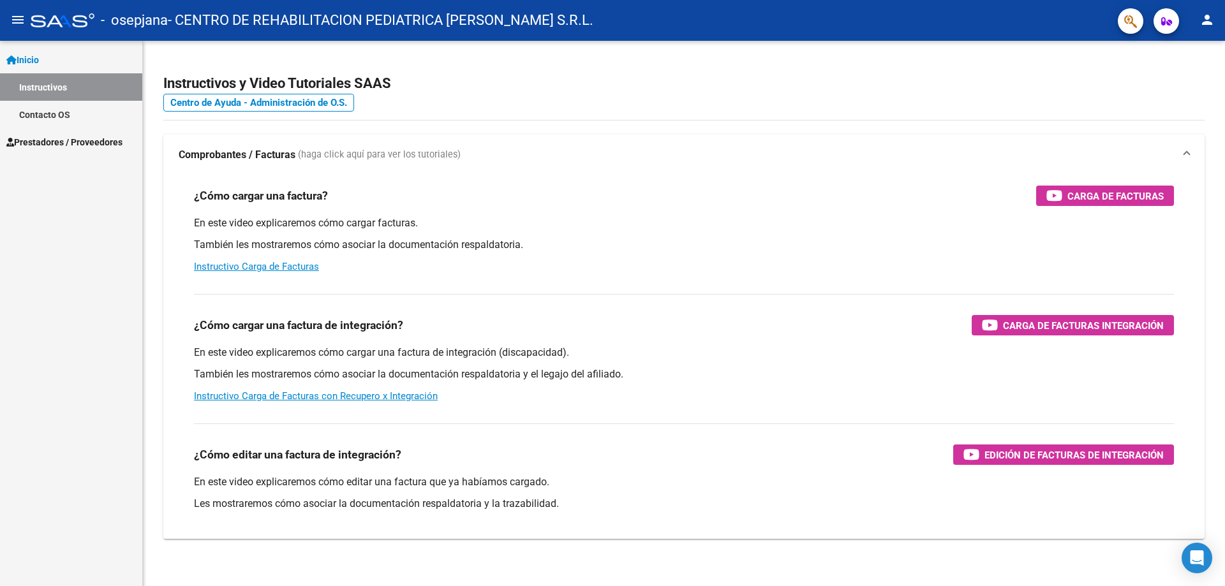  What do you see at coordinates (1073, 325) in the screenshot?
I see `button: Carga de Facturas Integración` at bounding box center [1073, 325].